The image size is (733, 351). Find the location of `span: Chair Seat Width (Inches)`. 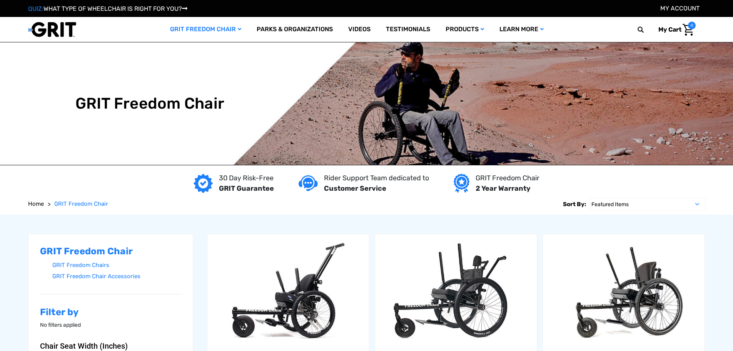

span: Chair Seat Width (Inches) is located at coordinates (84, 346).